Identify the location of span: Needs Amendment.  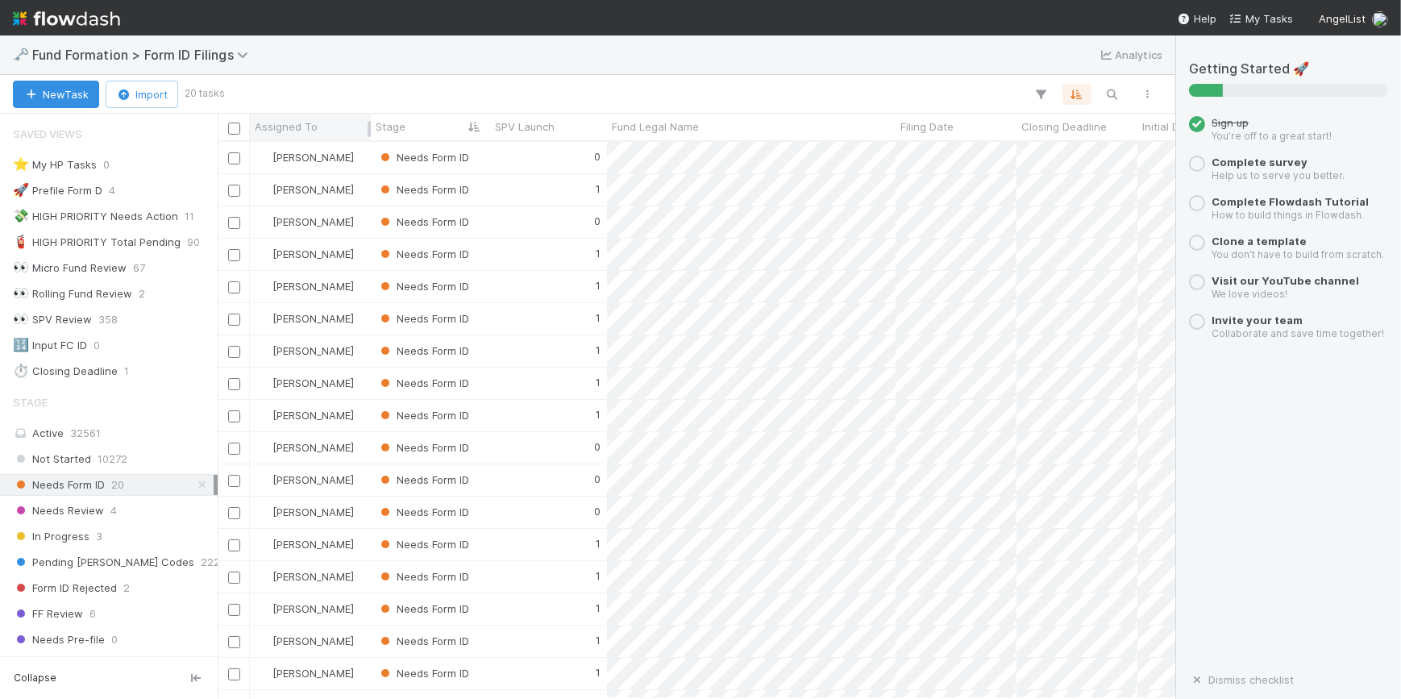
(71, 665).